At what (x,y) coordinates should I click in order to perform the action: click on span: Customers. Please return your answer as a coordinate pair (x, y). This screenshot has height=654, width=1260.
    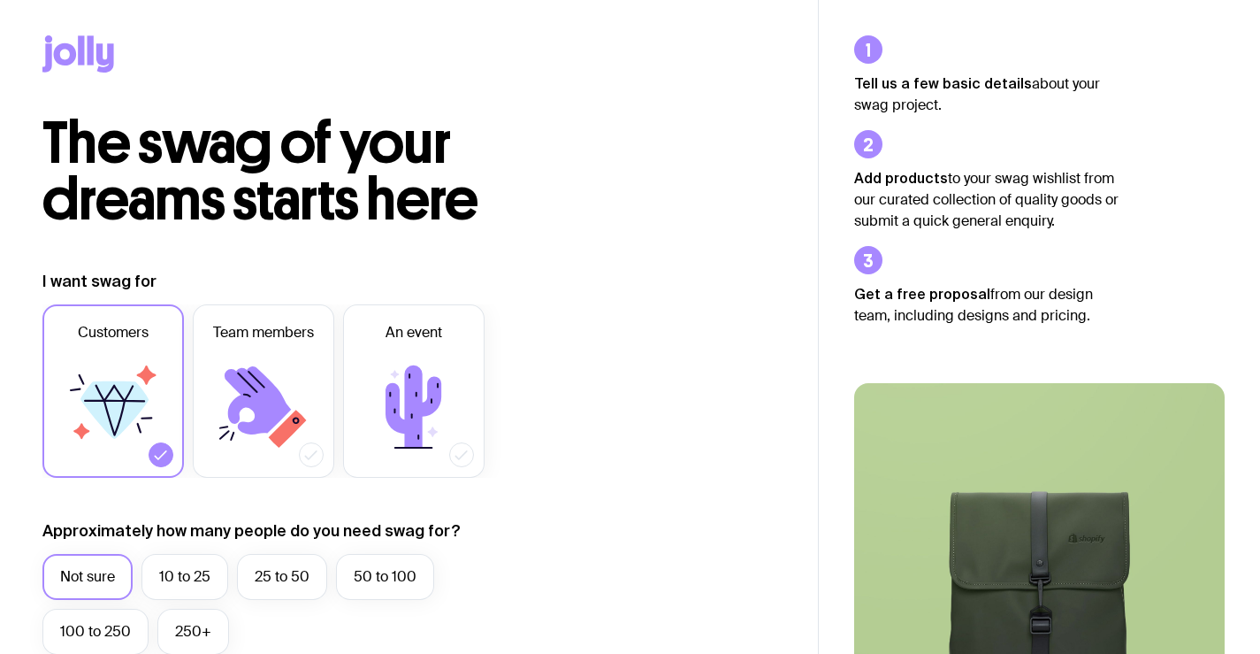
    Looking at the image, I should click on (113, 333).